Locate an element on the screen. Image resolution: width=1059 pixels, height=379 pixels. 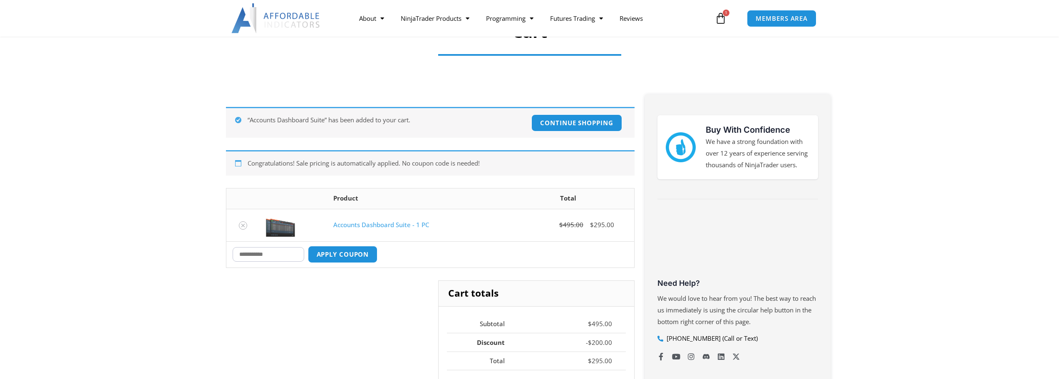
th: Discount is located at coordinates (483, 342).